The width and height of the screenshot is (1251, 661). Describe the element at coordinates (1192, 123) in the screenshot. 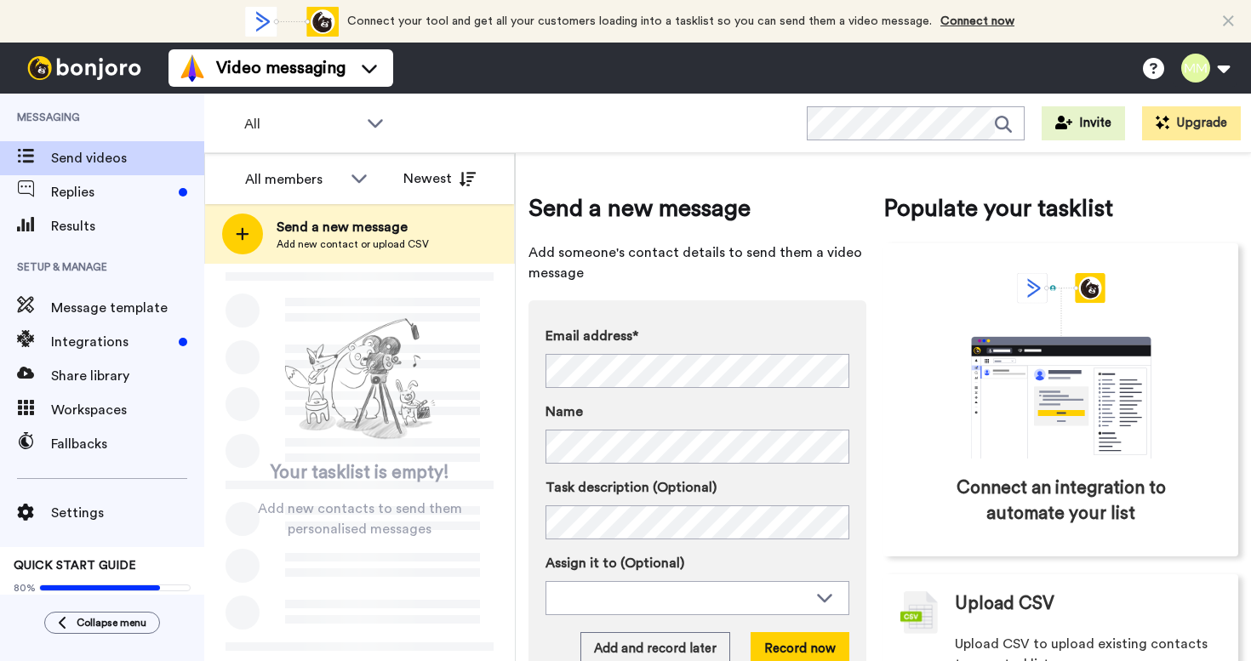

I see `button: Upgrade` at that location.